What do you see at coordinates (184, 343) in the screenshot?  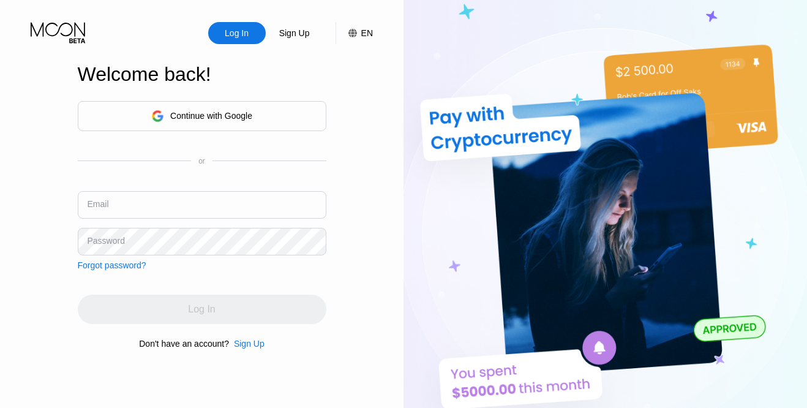 I see `div: Don't have an account?` at bounding box center [184, 343].